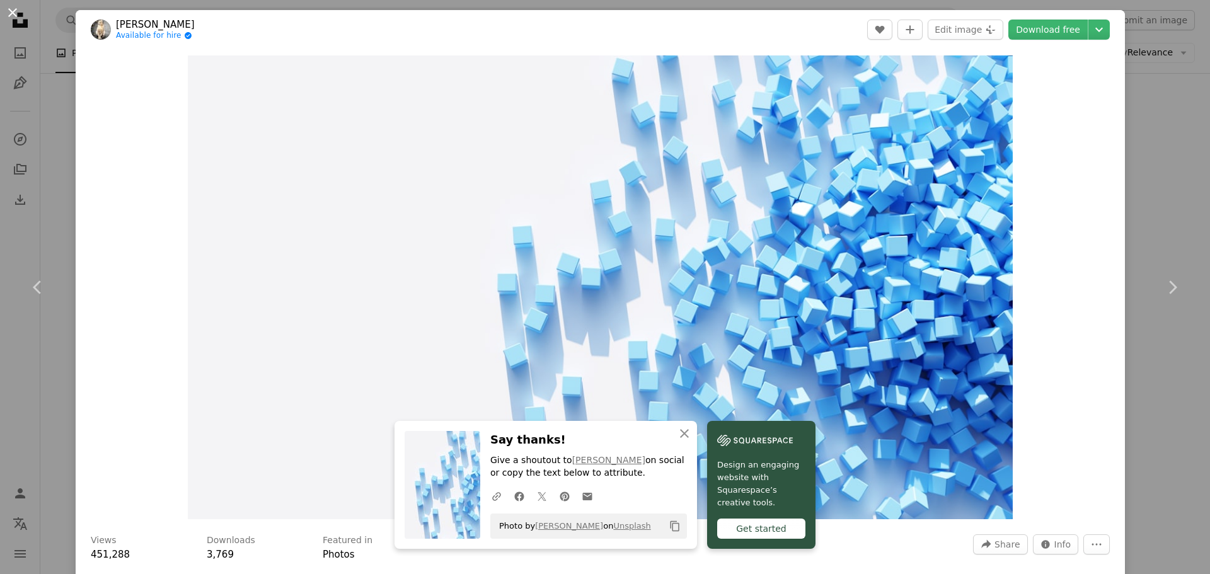  What do you see at coordinates (1048, 30) in the screenshot?
I see `a: Download free` at bounding box center [1048, 30].